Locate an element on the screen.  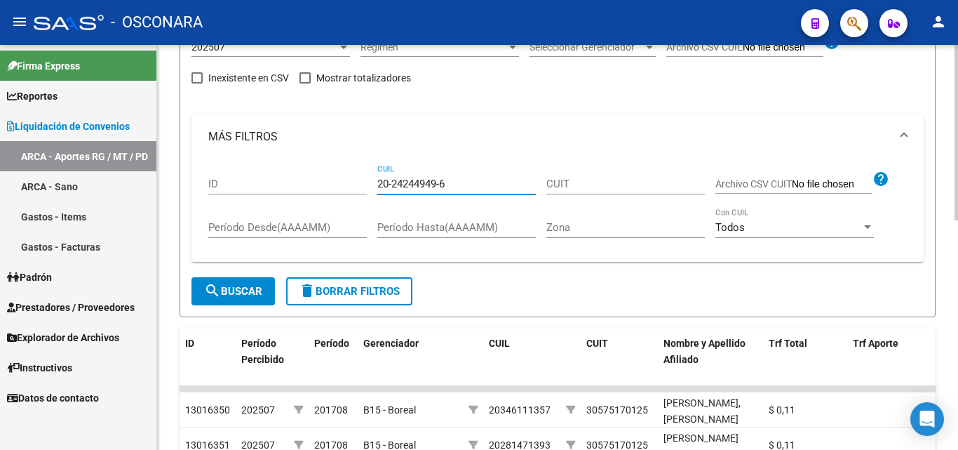
span: Datos de contacto is located at coordinates (53, 398).